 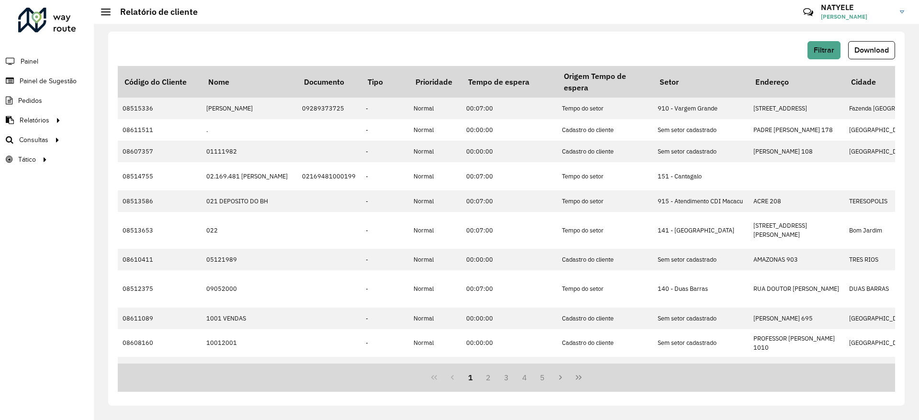 I want to click on span: Painel, so click(x=29, y=61).